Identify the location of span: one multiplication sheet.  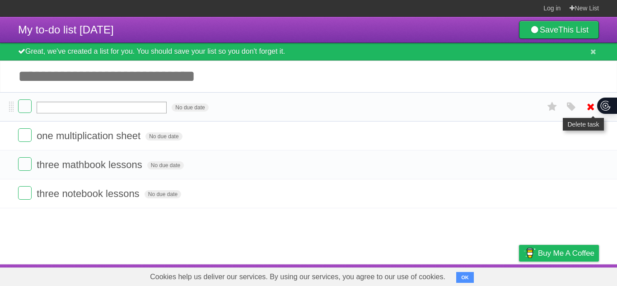
(89, 136).